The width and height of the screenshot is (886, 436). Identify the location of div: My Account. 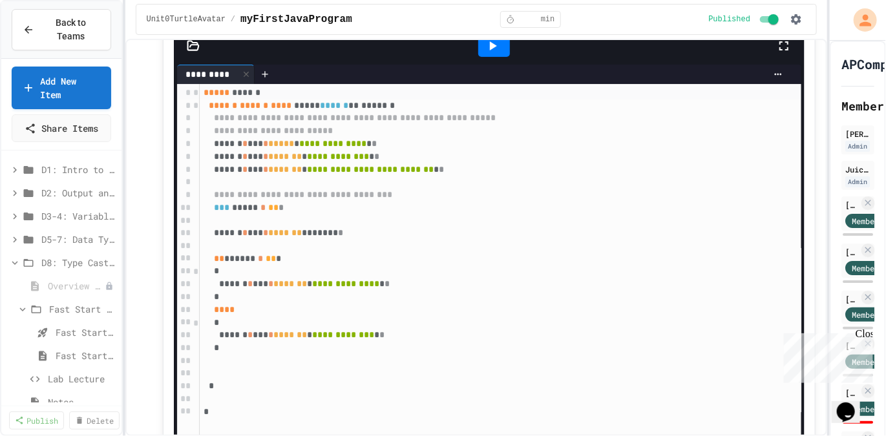
(860, 20).